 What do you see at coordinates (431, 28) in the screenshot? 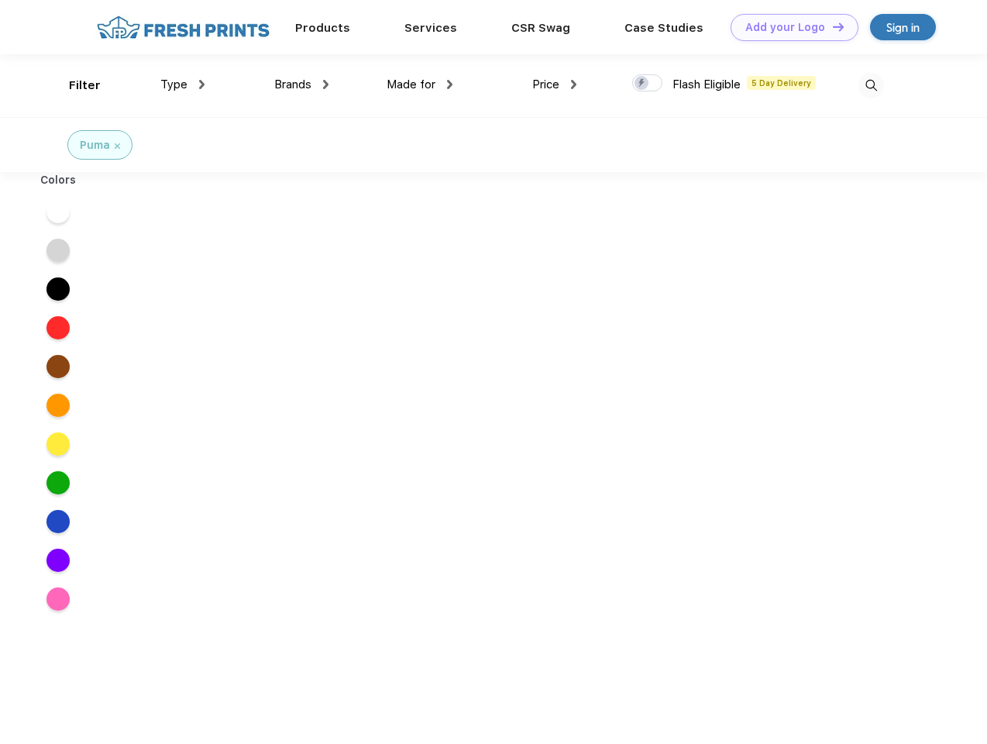
I see `a: Services` at bounding box center [431, 28].